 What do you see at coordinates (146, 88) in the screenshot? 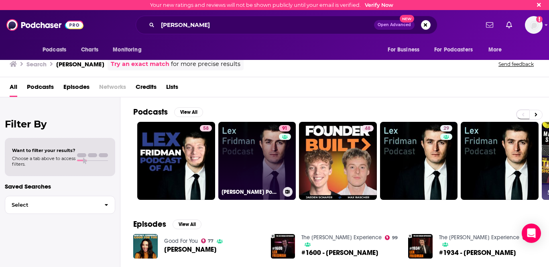
I see `span: Credits` at bounding box center [146, 88].